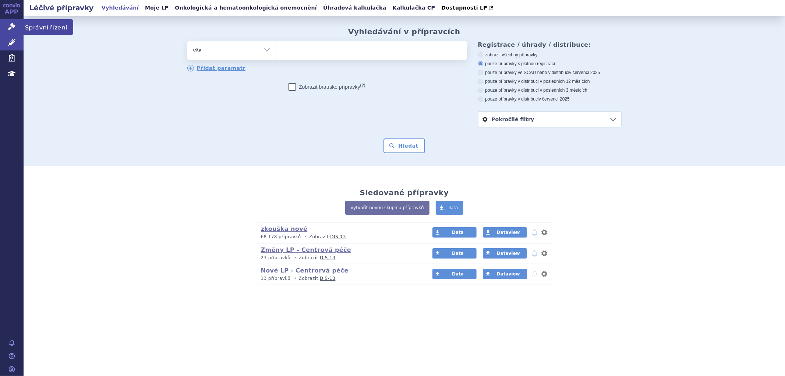  Describe the element at coordinates (157, 8) in the screenshot. I see `a: Moje LP` at that location.